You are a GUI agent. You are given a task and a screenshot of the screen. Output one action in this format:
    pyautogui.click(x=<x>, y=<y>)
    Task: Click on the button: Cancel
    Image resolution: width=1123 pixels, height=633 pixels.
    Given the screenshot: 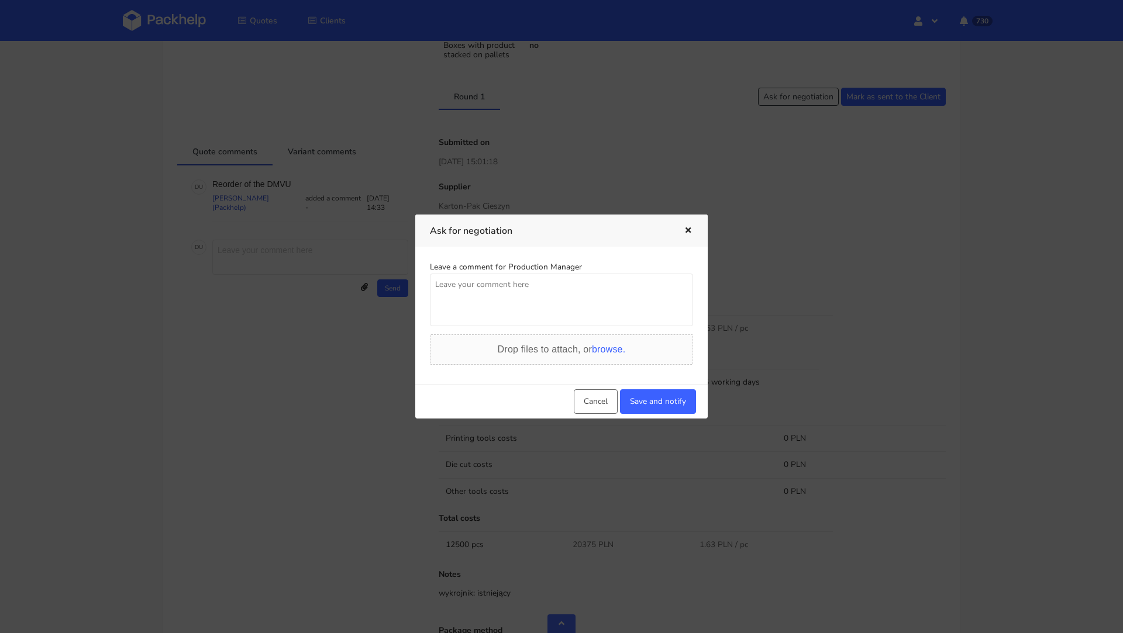 What is the action you would take?
    pyautogui.click(x=595, y=402)
    